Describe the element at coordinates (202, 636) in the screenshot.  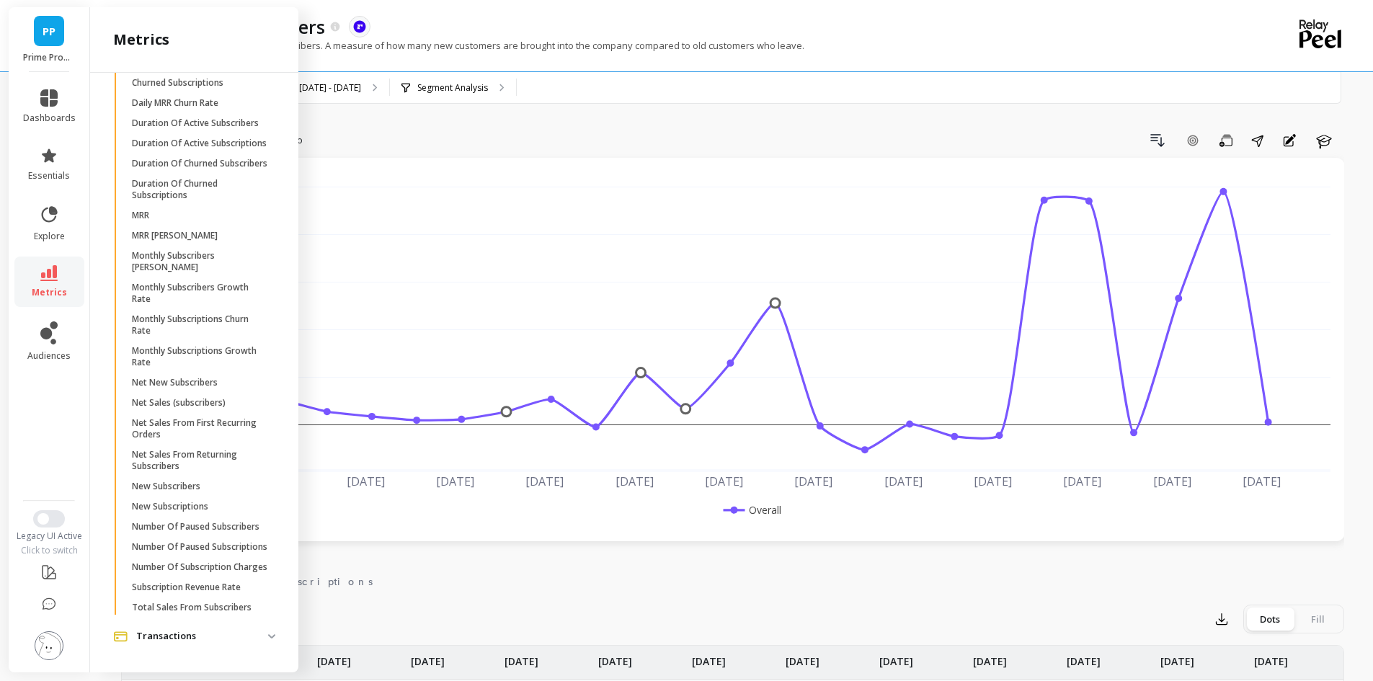
I see `p: Transactions` at that location.